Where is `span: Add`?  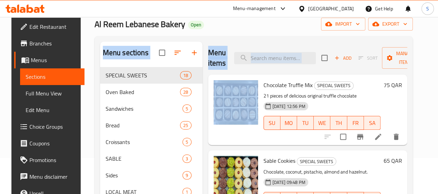
span: Add is located at coordinates (343, 58).